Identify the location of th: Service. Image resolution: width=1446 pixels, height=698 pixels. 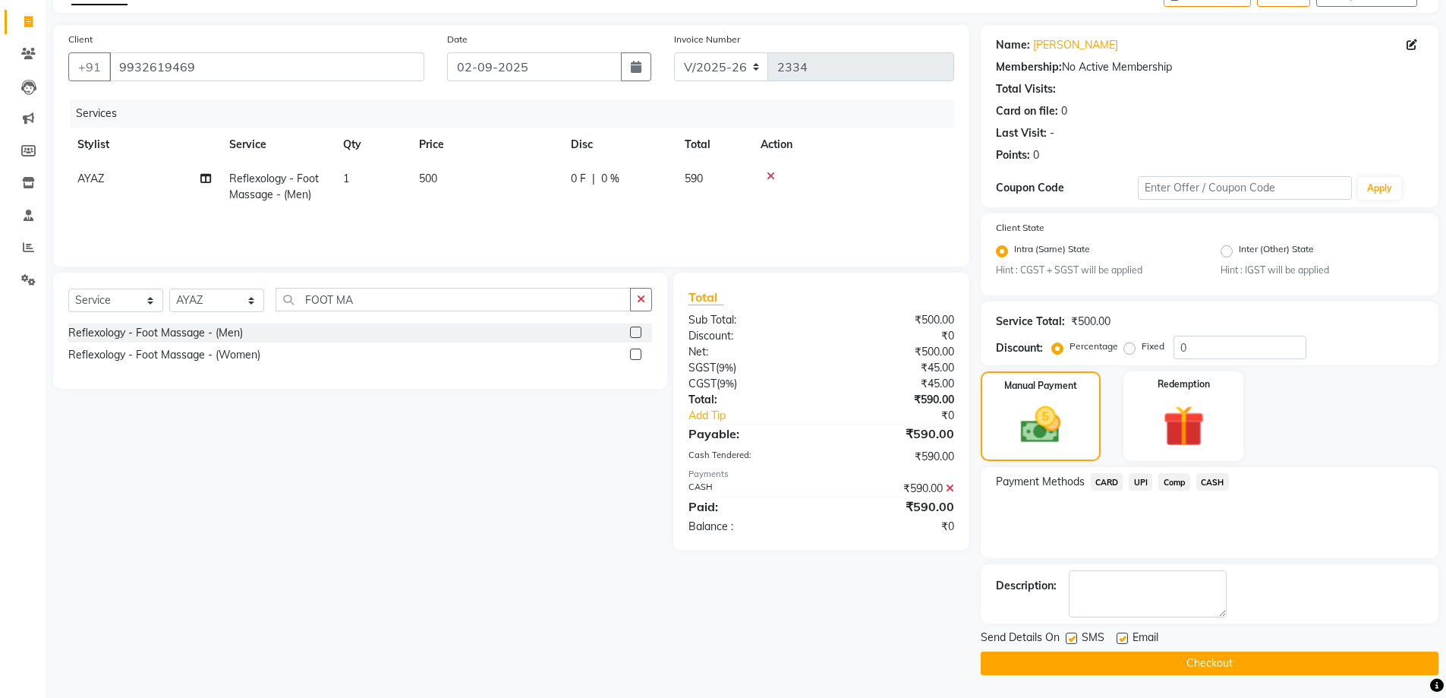
(277, 144).